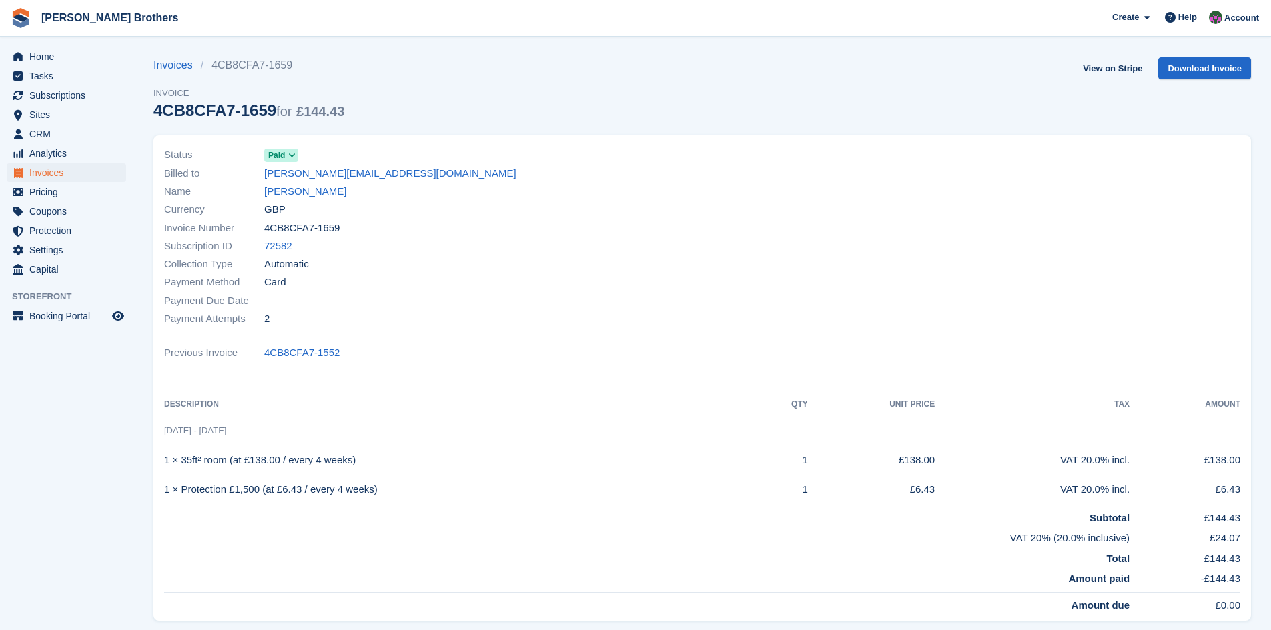  I want to click on th: Description, so click(463, 405).